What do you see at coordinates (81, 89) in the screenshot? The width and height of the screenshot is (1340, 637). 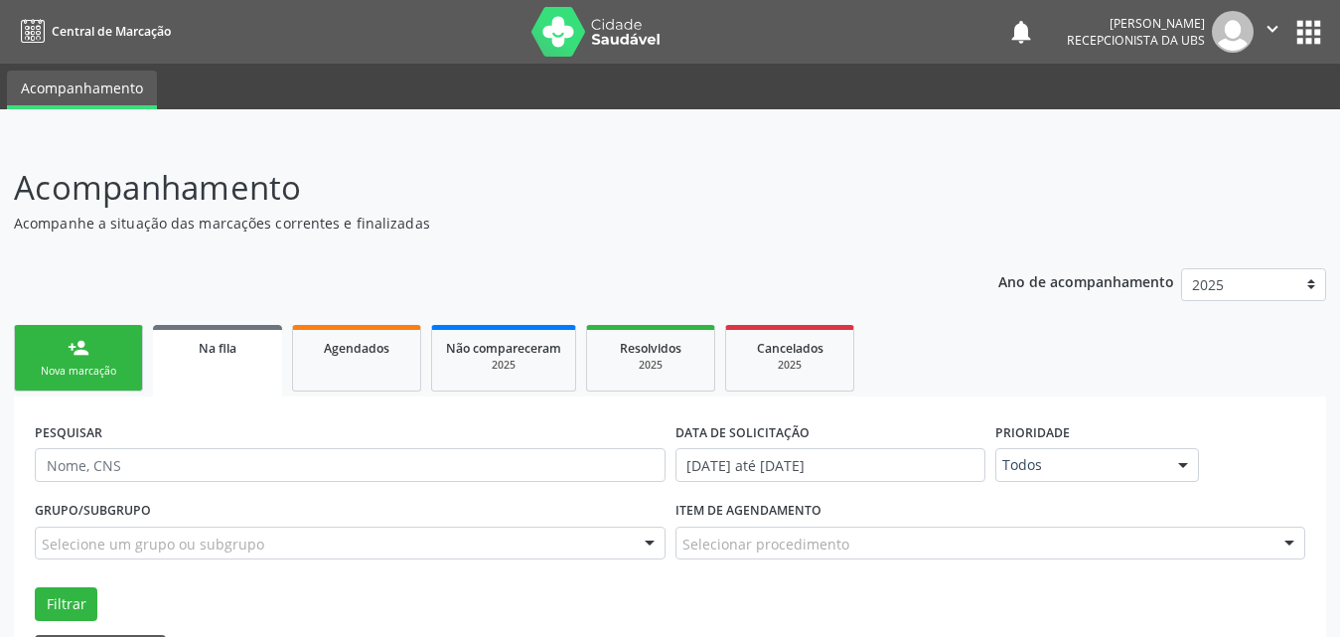 I see `a: Acompanhamento` at bounding box center [81, 89].